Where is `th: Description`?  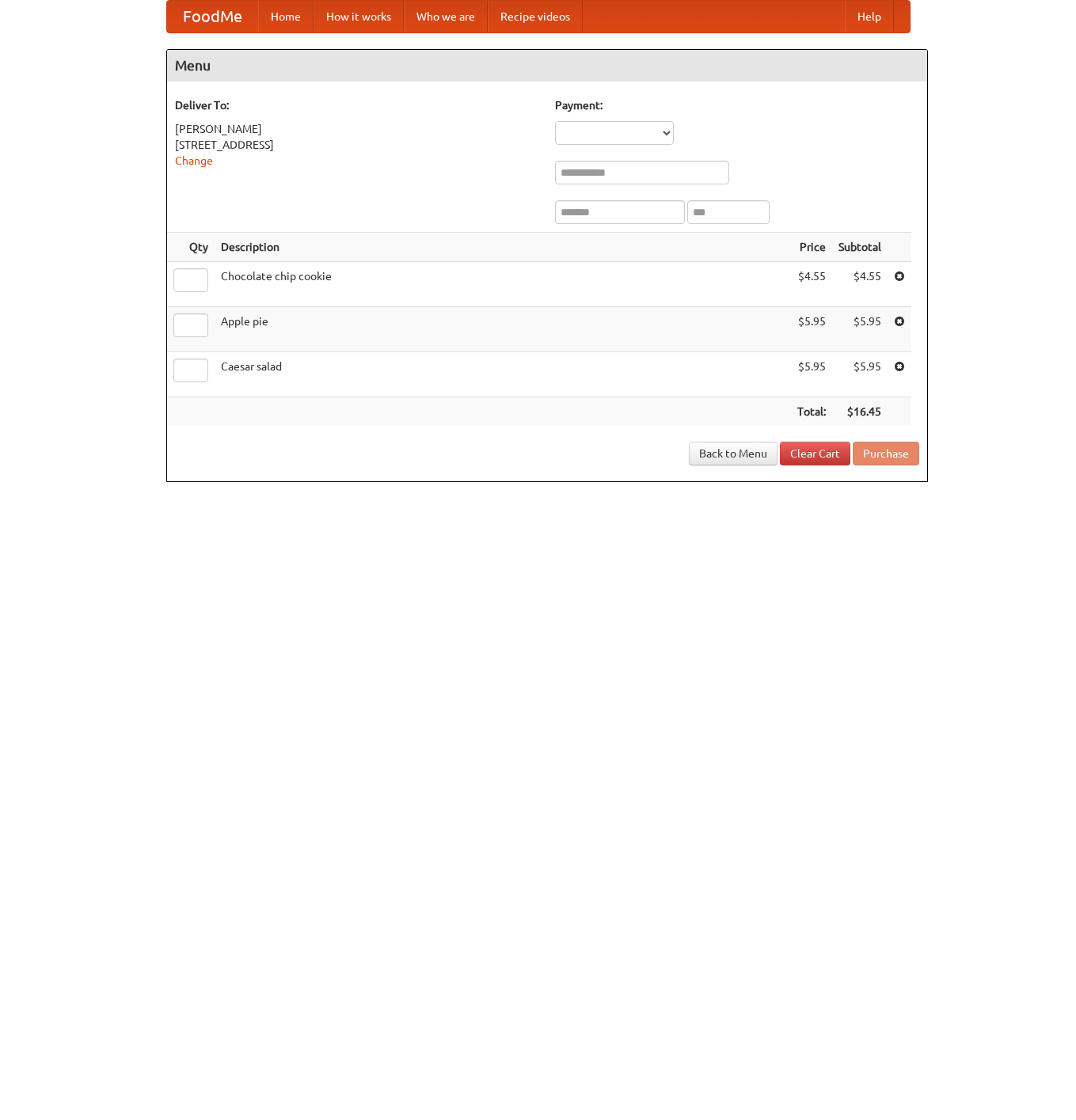 th: Description is located at coordinates (502, 247).